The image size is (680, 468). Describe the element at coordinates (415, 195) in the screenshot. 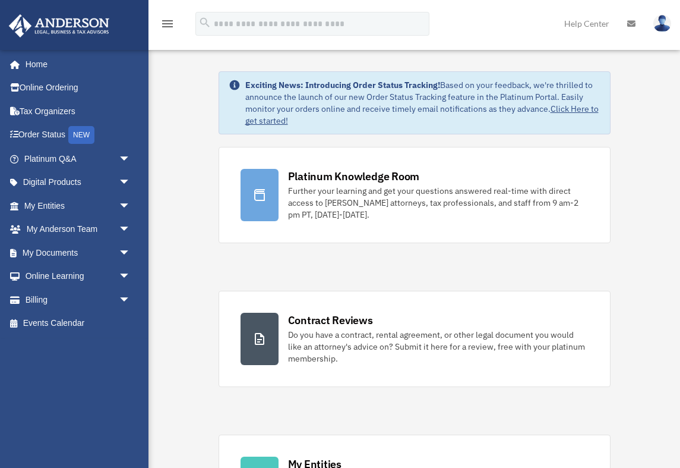

I see `a: Platinum Knowledge Room Further your learning and get your questions answered real-time with dire...` at that location.